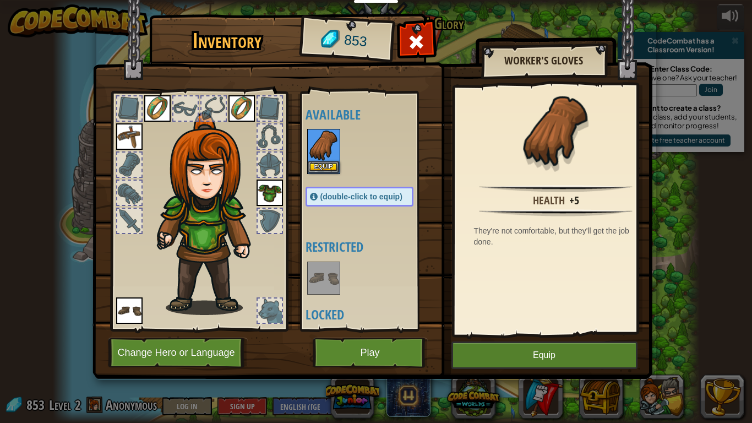 This screenshot has width=752, height=423. Describe the element at coordinates (370, 352) in the screenshot. I see `button: Play` at that location.